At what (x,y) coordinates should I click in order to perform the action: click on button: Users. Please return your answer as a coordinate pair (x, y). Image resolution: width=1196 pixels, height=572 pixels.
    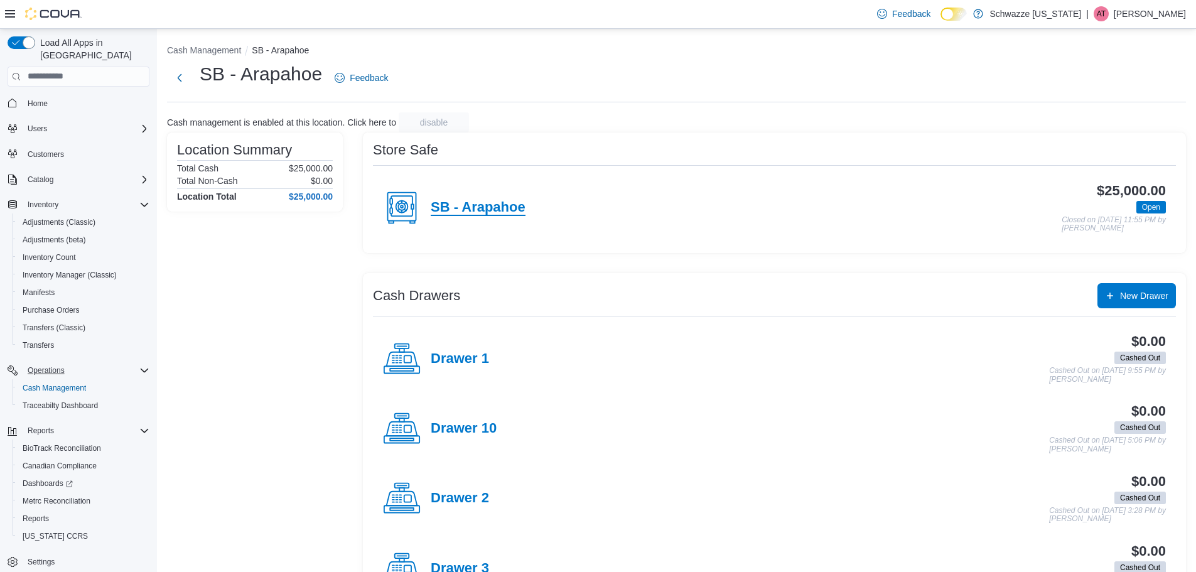
    Looking at the image, I should click on (78, 129).